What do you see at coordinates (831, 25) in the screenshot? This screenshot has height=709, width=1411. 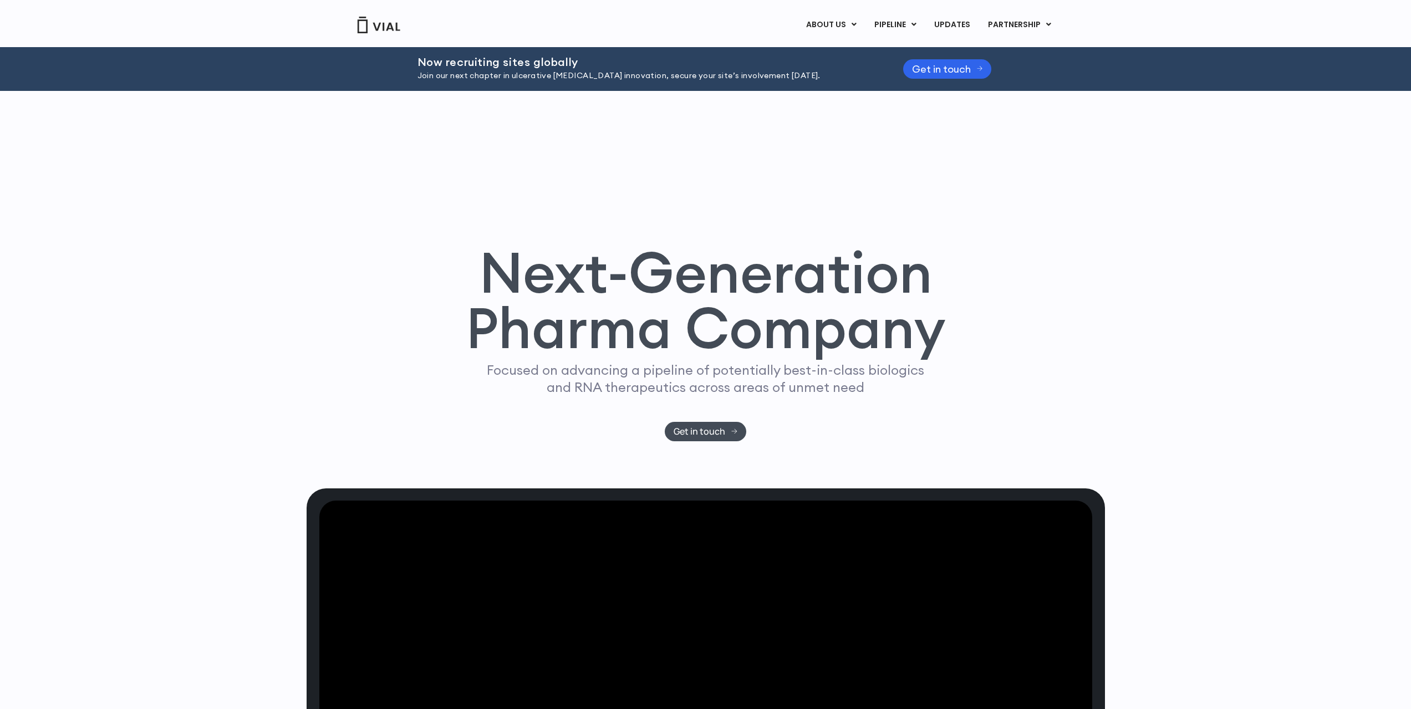 I see `a: ABOUT USMenu Toggle` at bounding box center [831, 25].